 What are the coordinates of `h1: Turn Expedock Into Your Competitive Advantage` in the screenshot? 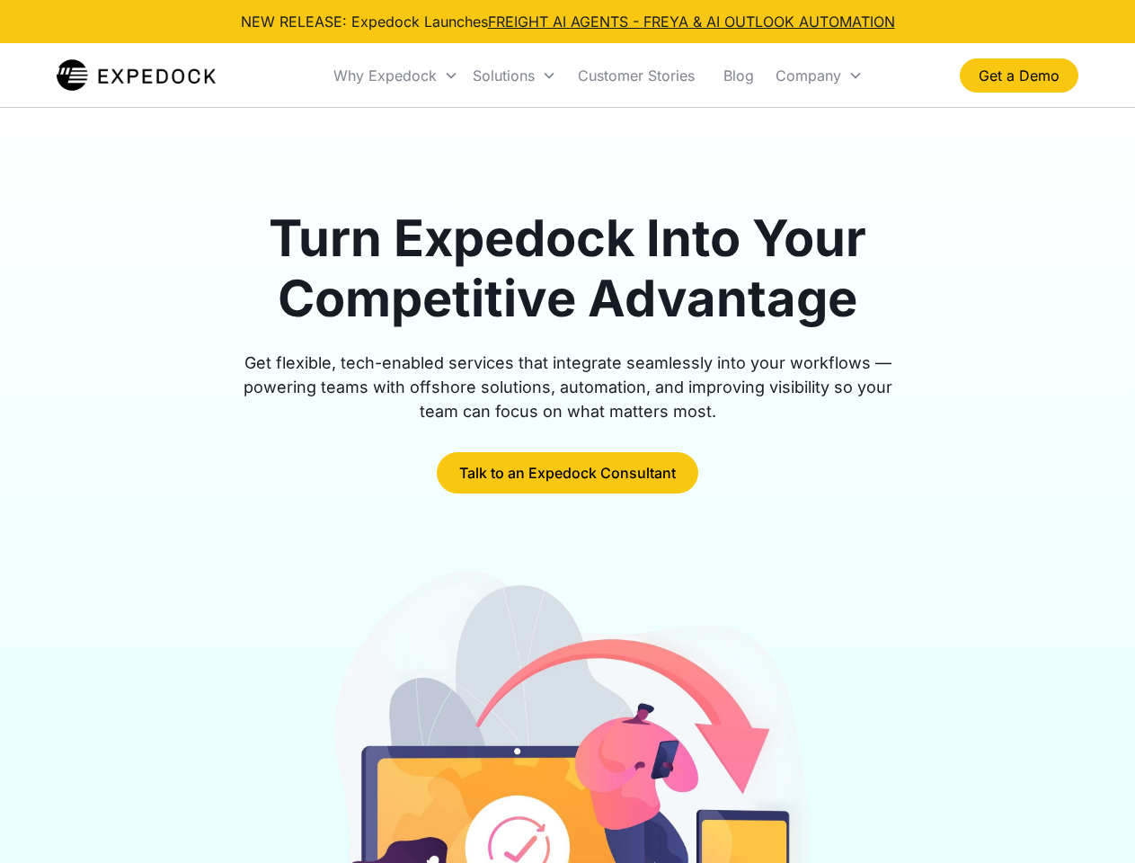 It's located at (568, 269).